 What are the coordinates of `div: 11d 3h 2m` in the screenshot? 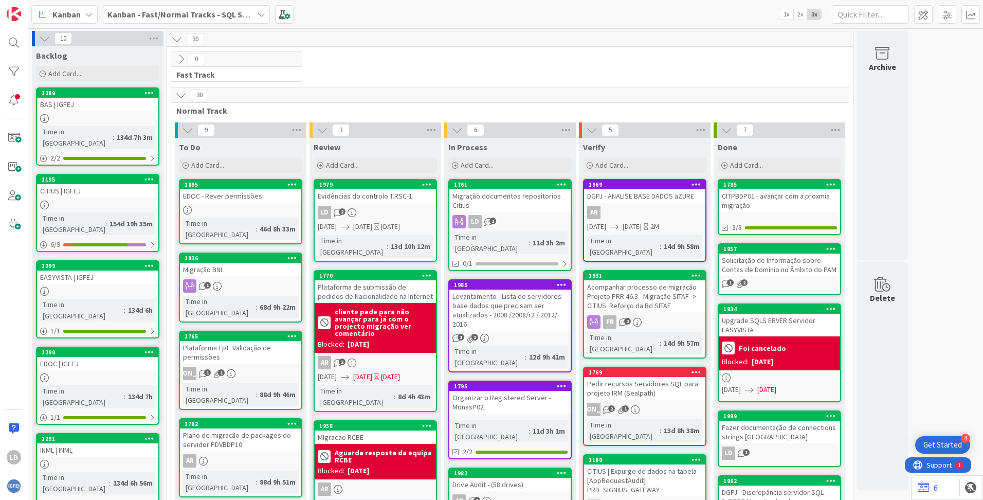 It's located at (549, 243).